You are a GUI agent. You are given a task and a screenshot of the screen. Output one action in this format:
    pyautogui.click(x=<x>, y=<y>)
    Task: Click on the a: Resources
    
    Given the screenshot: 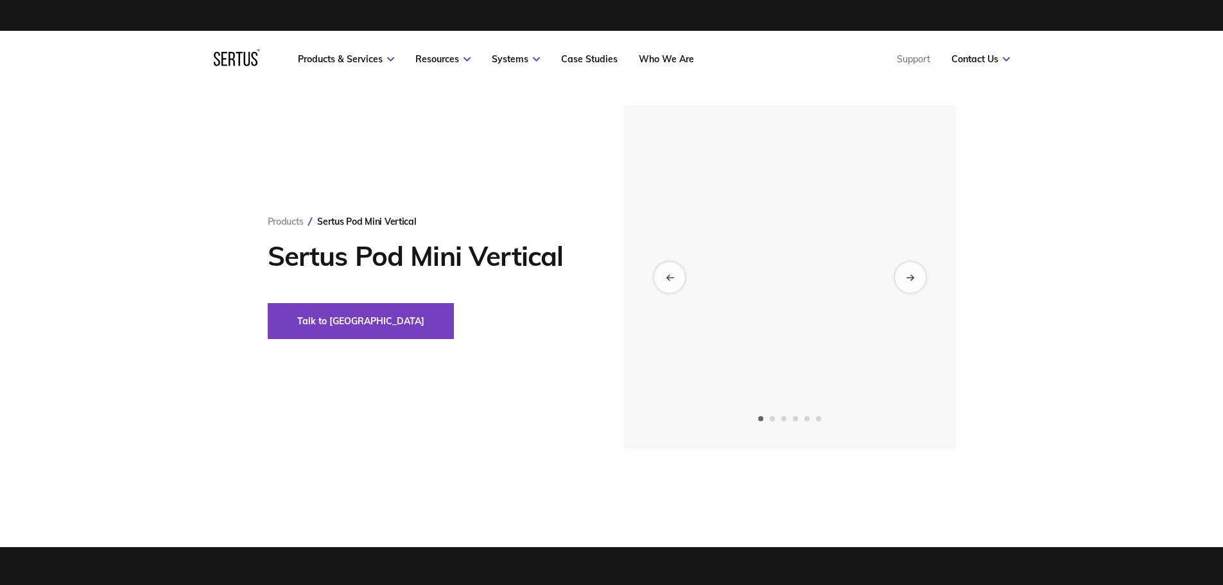 What is the action you would take?
    pyautogui.click(x=443, y=59)
    